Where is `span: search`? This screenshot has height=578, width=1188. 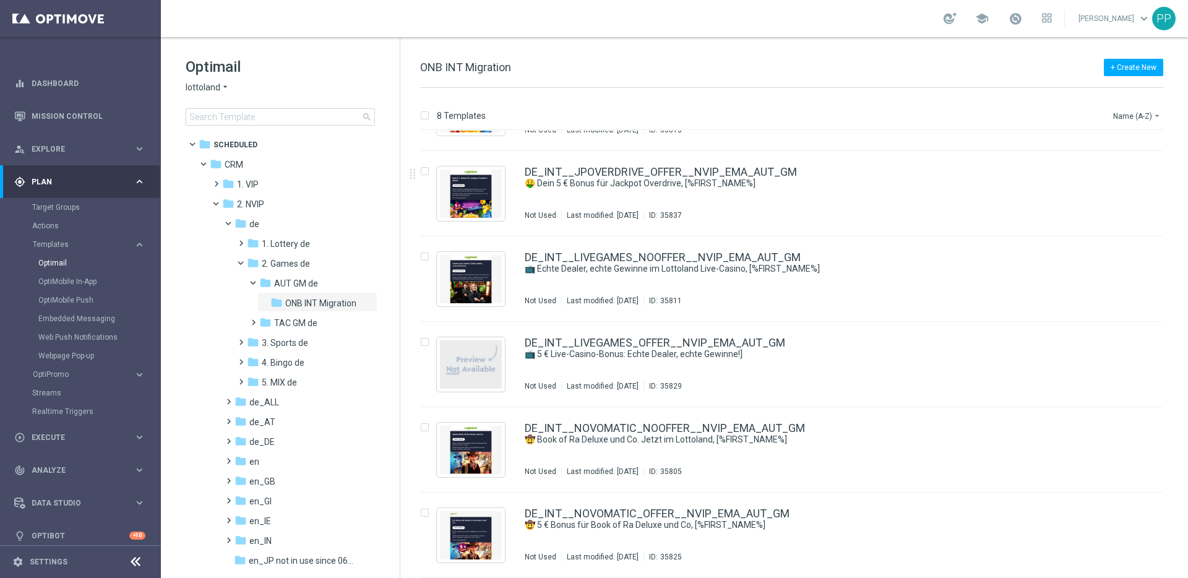 span: search is located at coordinates (367, 117).